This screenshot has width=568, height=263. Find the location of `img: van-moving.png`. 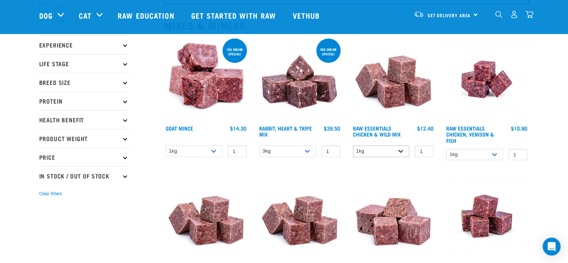

img: van-moving.png is located at coordinates (419, 14).